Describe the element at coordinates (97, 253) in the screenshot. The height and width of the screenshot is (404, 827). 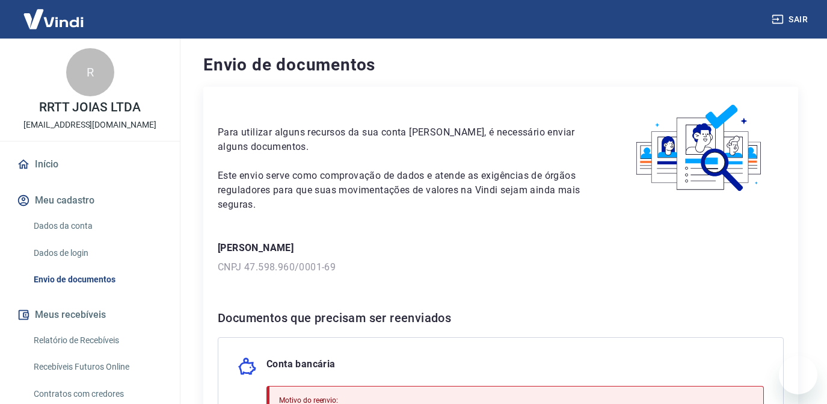
I see `a: Dados de login` at that location.